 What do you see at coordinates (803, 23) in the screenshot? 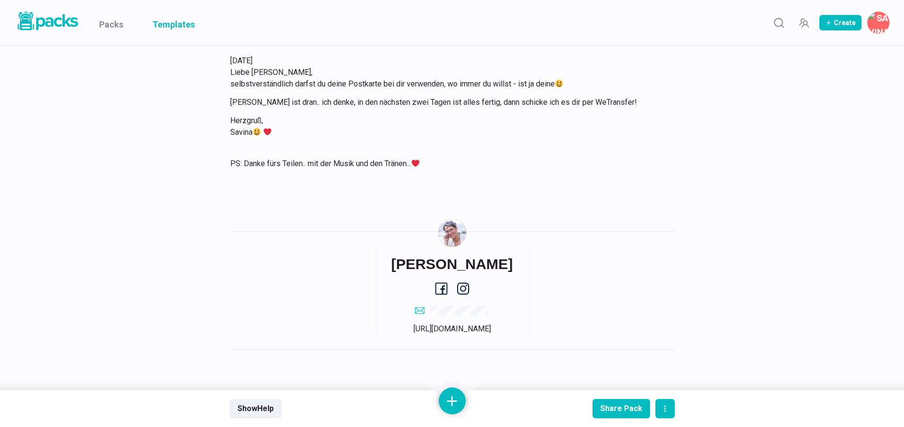
I see `button: Manage Team Invites` at bounding box center [803, 23].